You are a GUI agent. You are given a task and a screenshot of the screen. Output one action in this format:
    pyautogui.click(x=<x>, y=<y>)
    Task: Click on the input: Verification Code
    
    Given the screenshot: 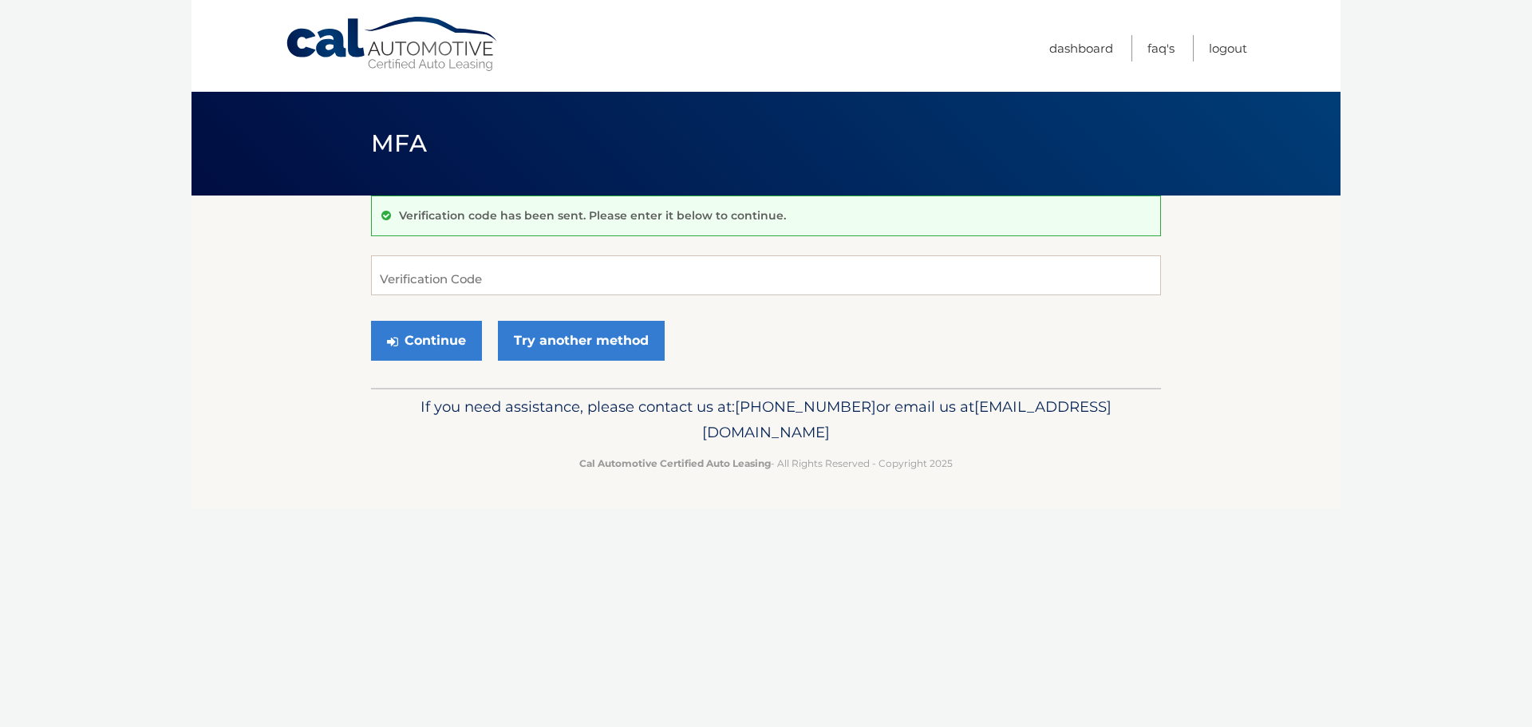 What is the action you would take?
    pyautogui.click(x=766, y=275)
    